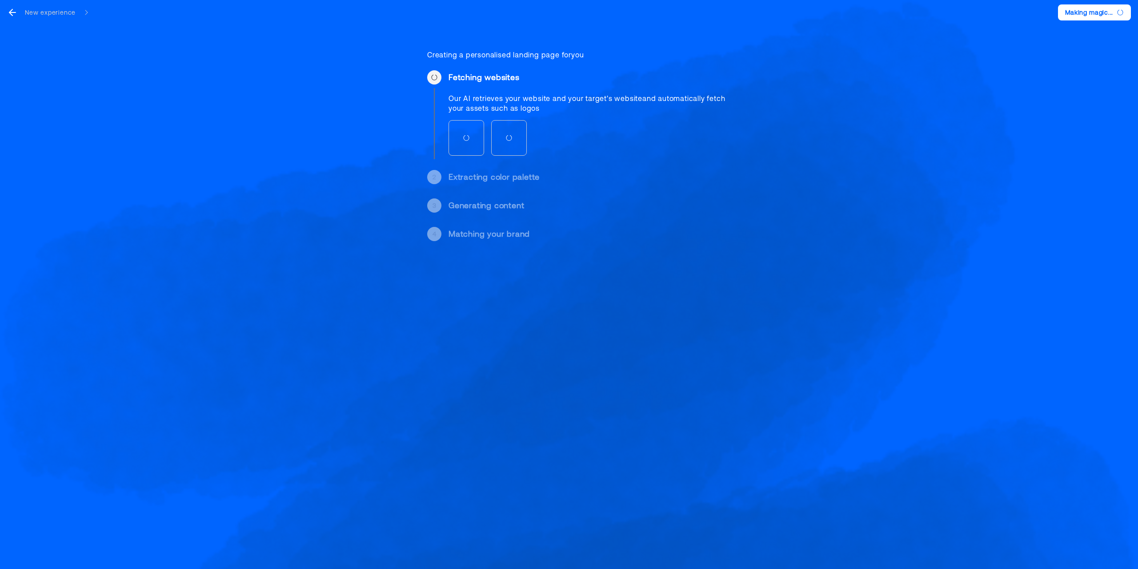  Describe the element at coordinates (12, 12) in the screenshot. I see `svg: go back` at that location.